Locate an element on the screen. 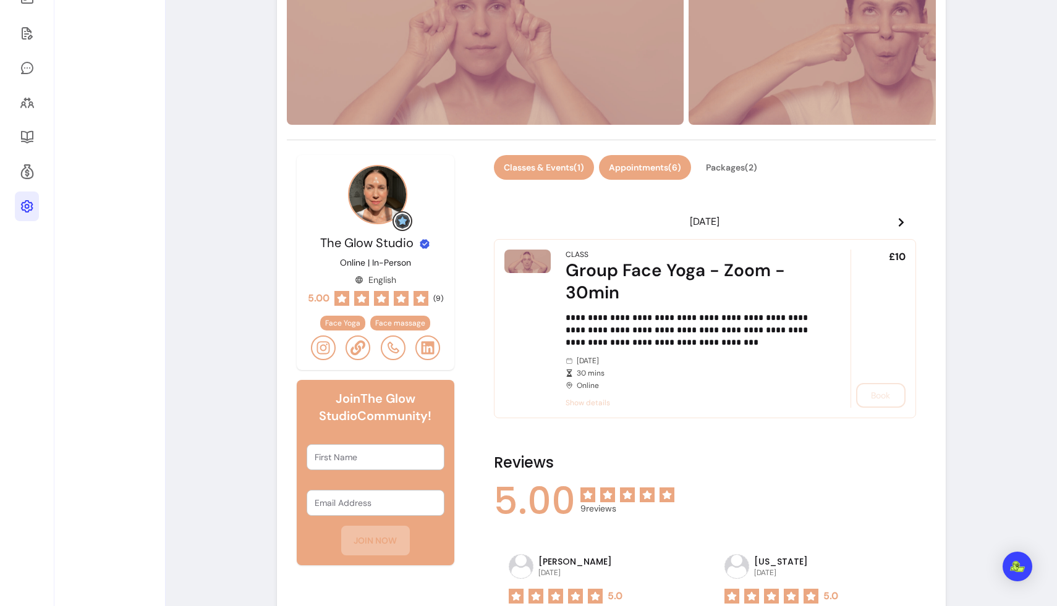  span: 9 reviews is located at coordinates (627, 509).